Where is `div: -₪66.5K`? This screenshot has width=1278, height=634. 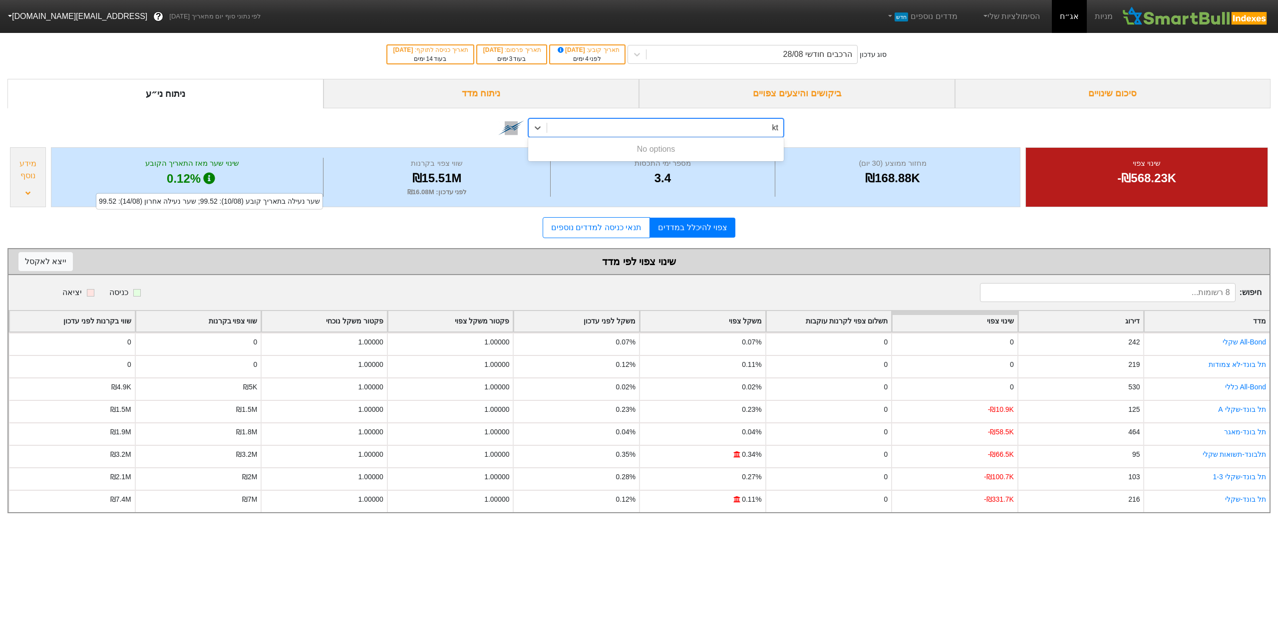
div: -₪66.5K is located at coordinates (1001, 454).